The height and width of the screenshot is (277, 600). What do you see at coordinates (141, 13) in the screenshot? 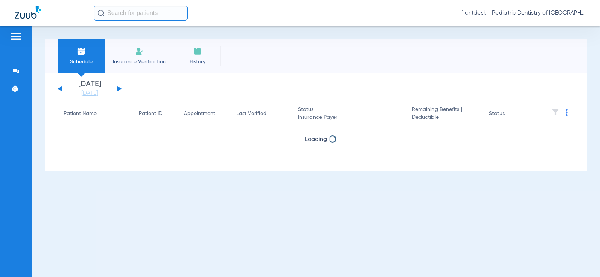
I see `input: Search for patients` at bounding box center [141, 13].